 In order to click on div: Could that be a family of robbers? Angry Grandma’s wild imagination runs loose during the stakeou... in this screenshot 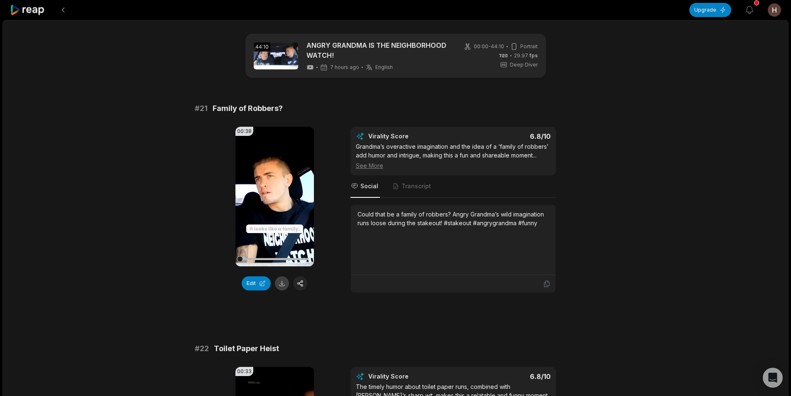, I will do `click(453, 218)`.